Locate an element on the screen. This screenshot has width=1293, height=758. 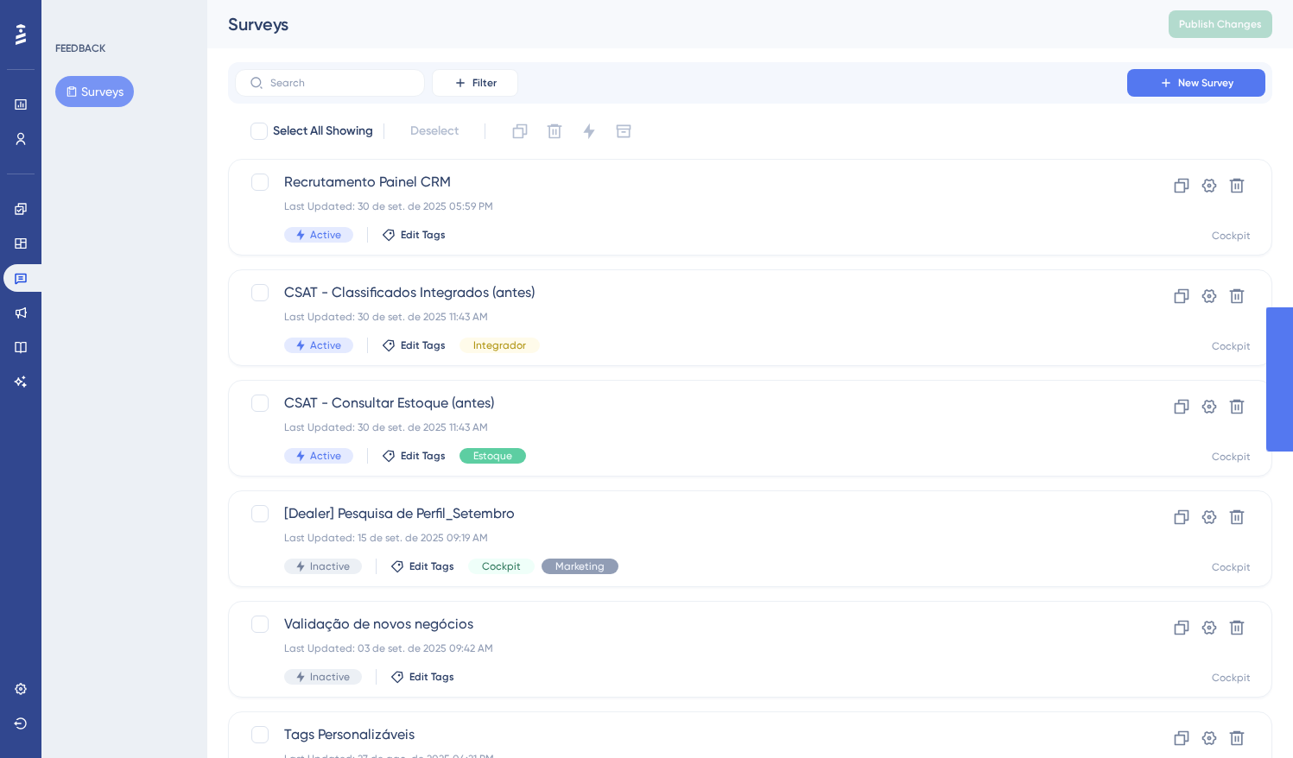
button: Surveys is located at coordinates (94, 92).